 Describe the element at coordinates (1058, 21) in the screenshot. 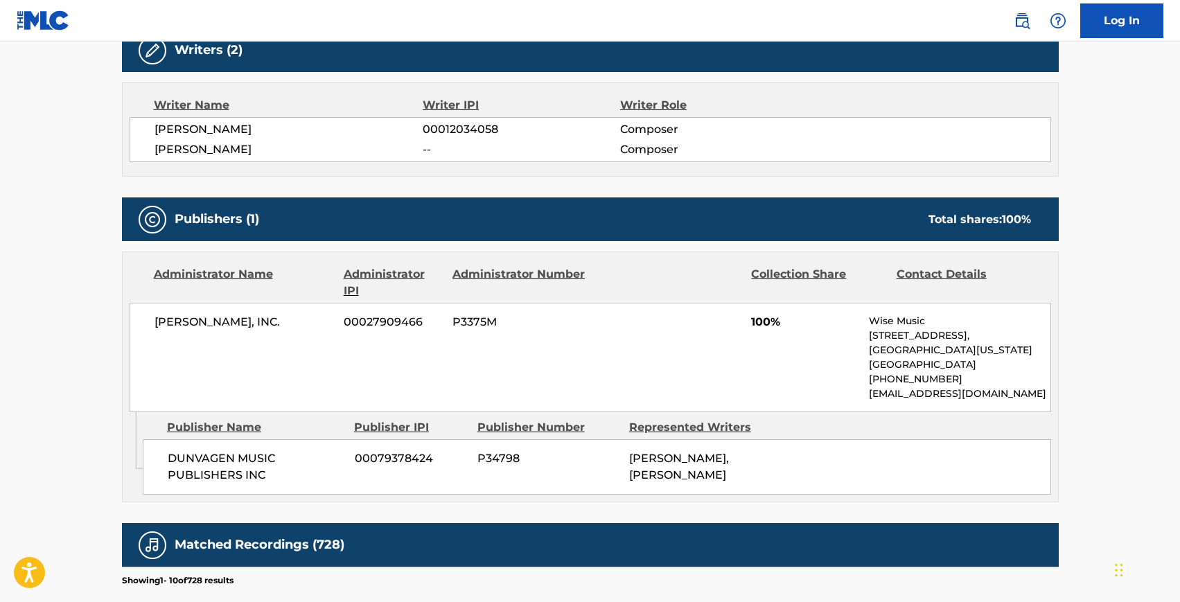

I see `div: Help` at that location.